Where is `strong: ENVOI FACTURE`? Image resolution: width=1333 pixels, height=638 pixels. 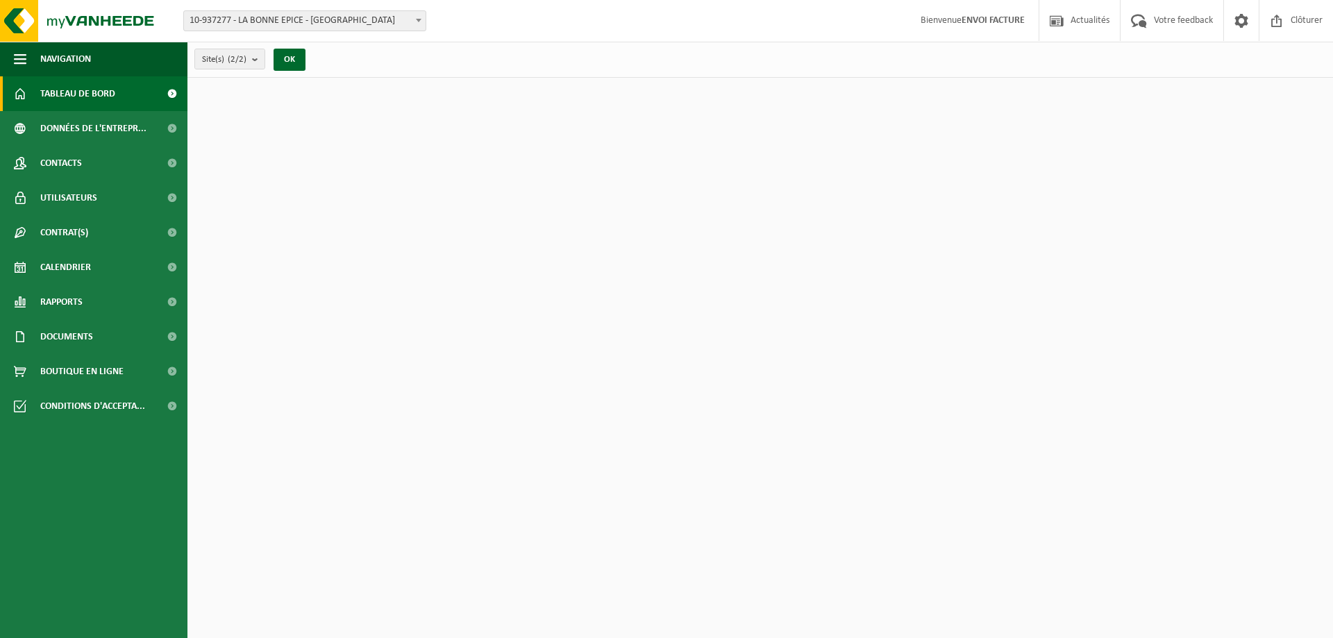
strong: ENVOI FACTURE is located at coordinates (992, 20).